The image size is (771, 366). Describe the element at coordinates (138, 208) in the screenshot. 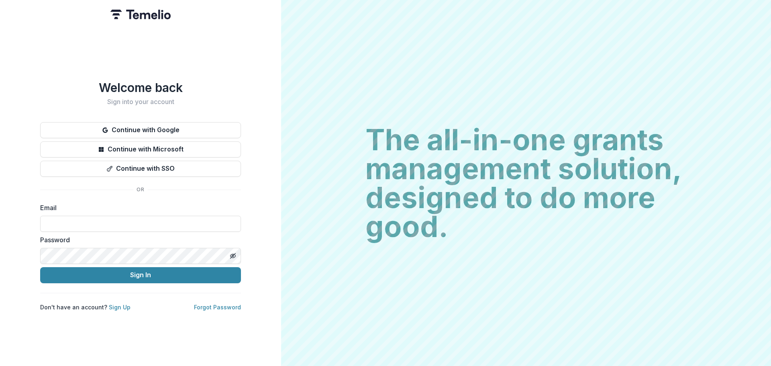

I see `label: Email` at that location.